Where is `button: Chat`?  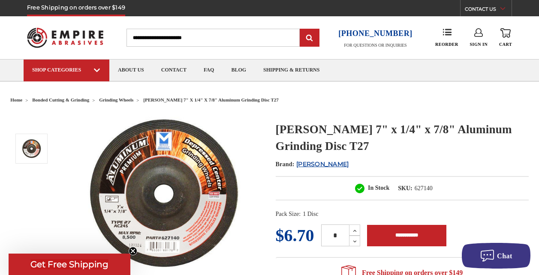 button: Chat is located at coordinates (496, 256).